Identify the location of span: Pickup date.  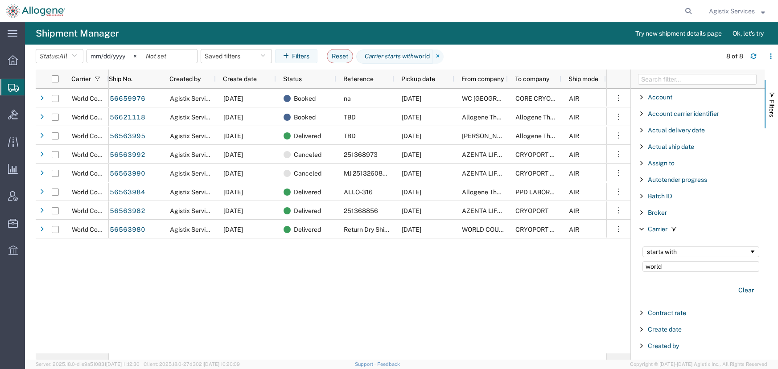
(418, 79).